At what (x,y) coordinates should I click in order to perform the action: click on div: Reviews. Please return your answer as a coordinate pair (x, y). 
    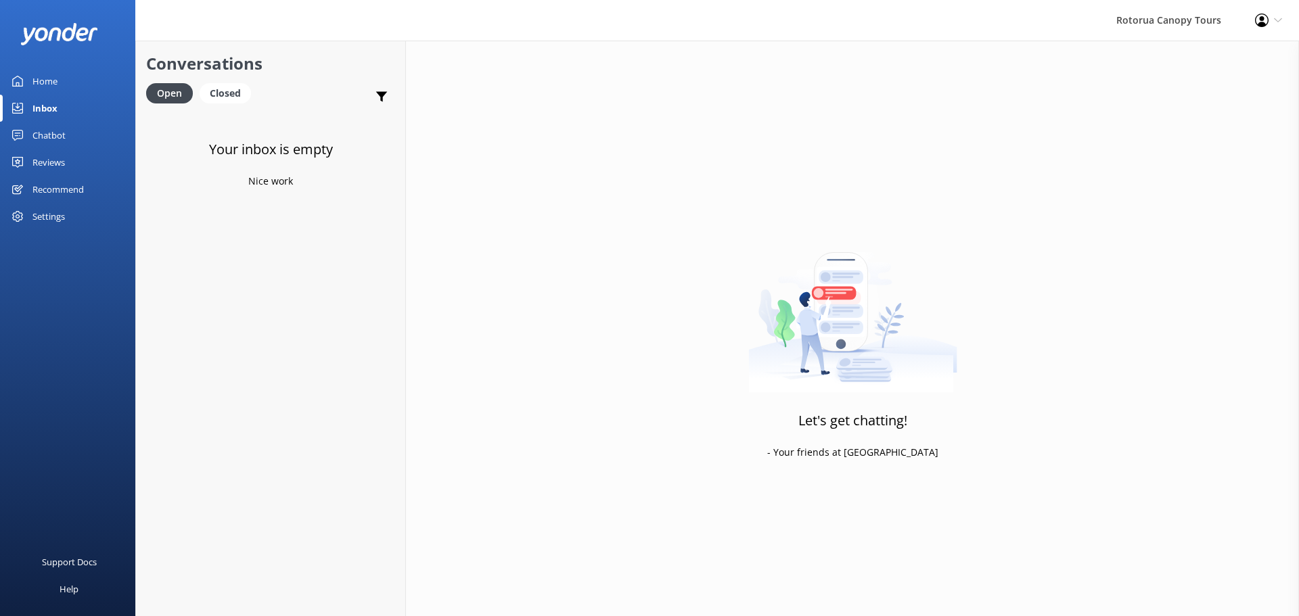
    Looking at the image, I should click on (49, 162).